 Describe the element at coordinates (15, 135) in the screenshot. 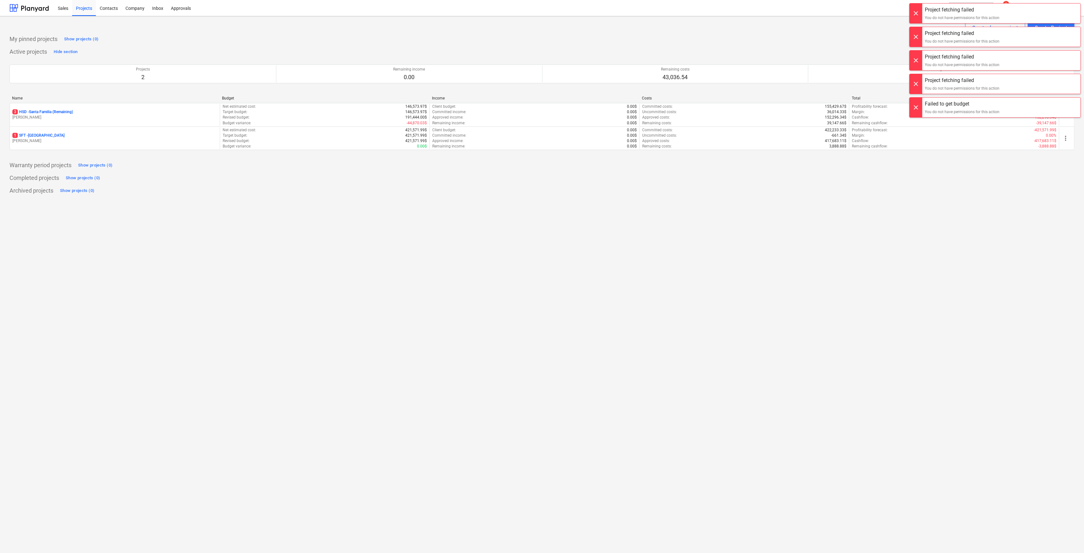

I see `span: 1` at that location.